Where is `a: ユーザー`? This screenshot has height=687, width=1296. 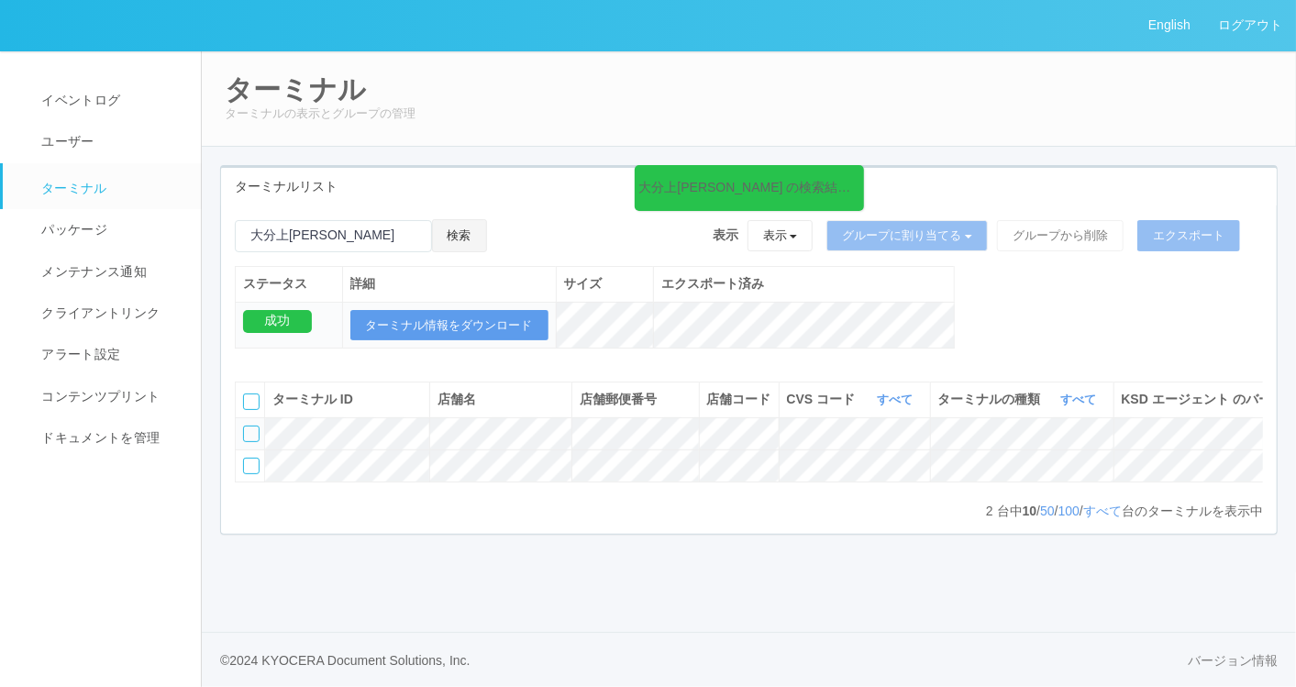
a: ユーザー is located at coordinates (110, 141).